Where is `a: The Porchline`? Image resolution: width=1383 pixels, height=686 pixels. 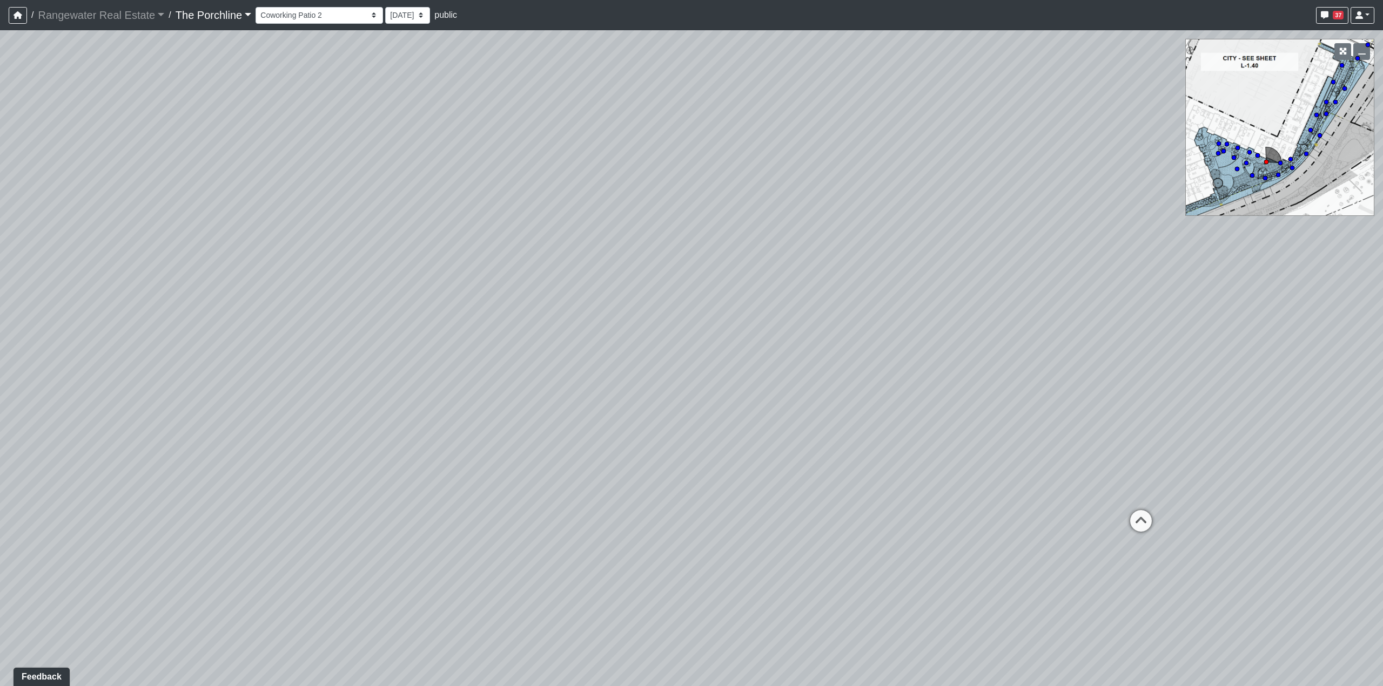
a: The Porchline is located at coordinates (213, 15).